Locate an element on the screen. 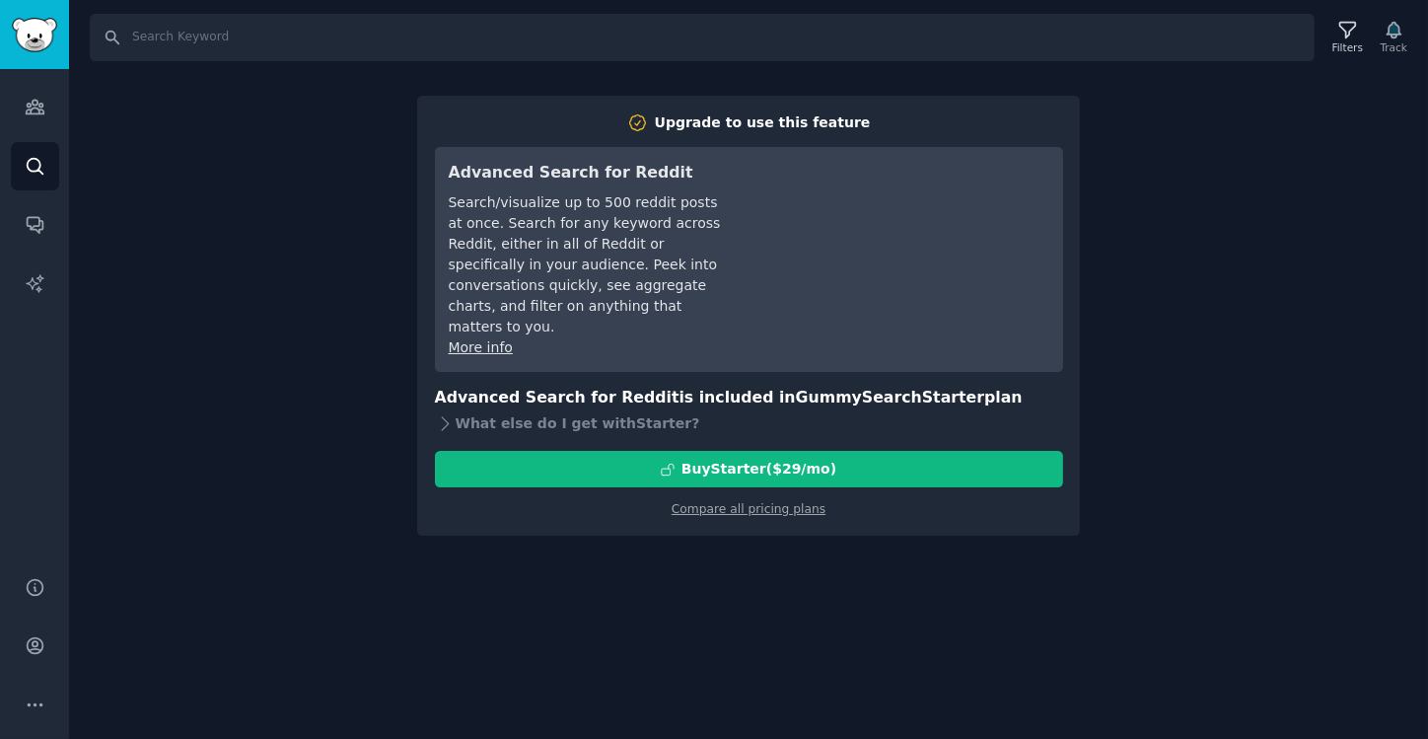  h3: Advanced Search for Reddit is located at coordinates (587, 173).